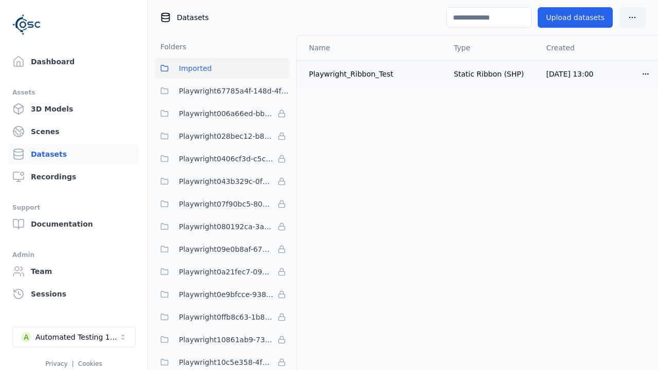  What do you see at coordinates (371, 48) in the screenshot?
I see `th: Name` at bounding box center [371, 48].